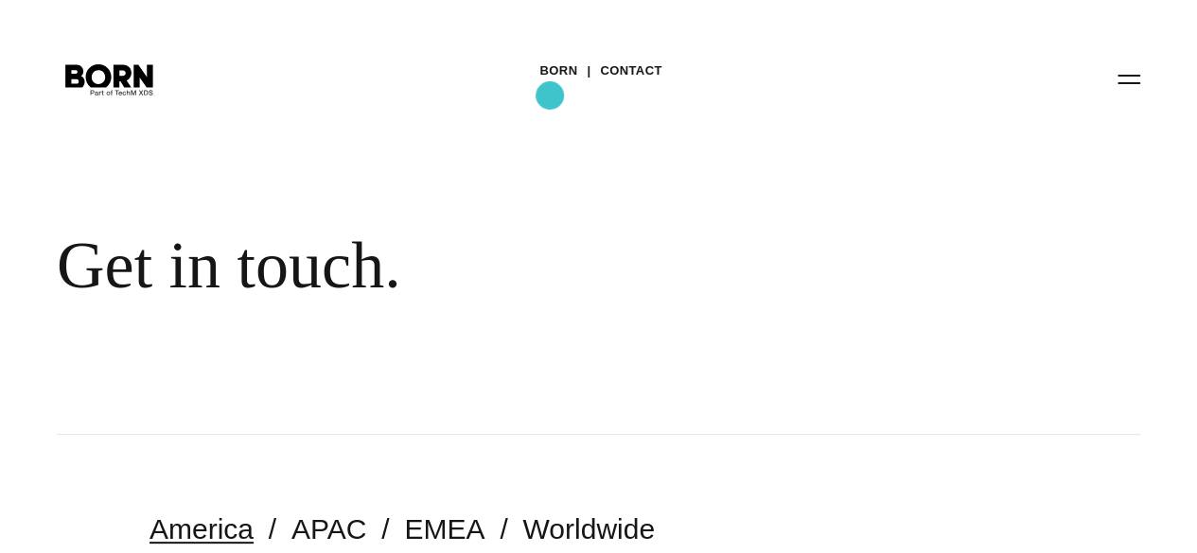  What do you see at coordinates (202, 529) in the screenshot?
I see `a: America` at bounding box center [202, 529].